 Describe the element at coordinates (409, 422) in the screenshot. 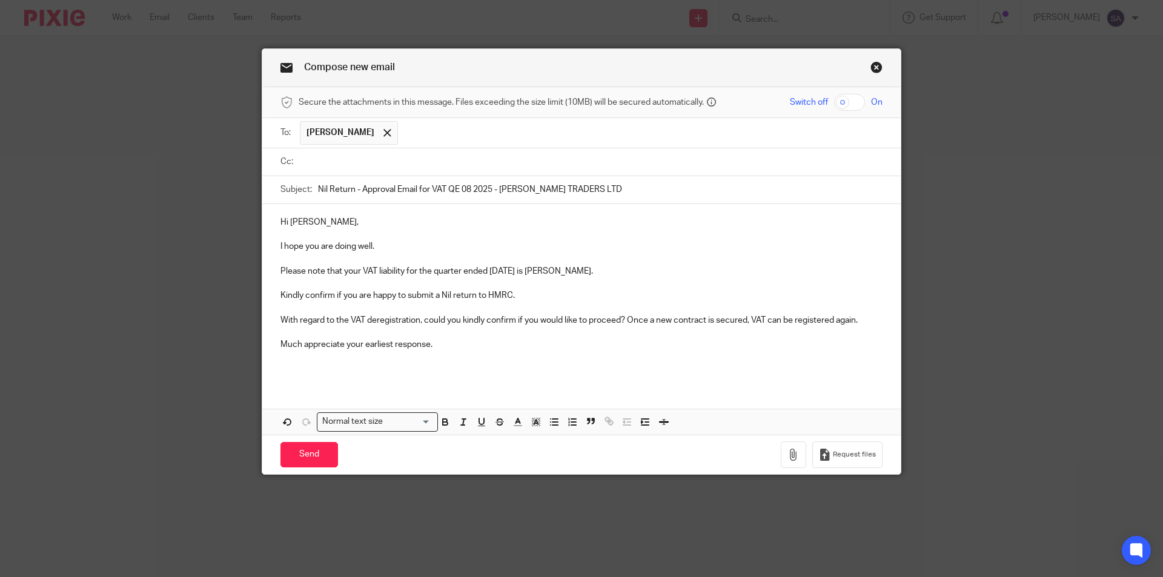

I see `input: Search for option` at that location.